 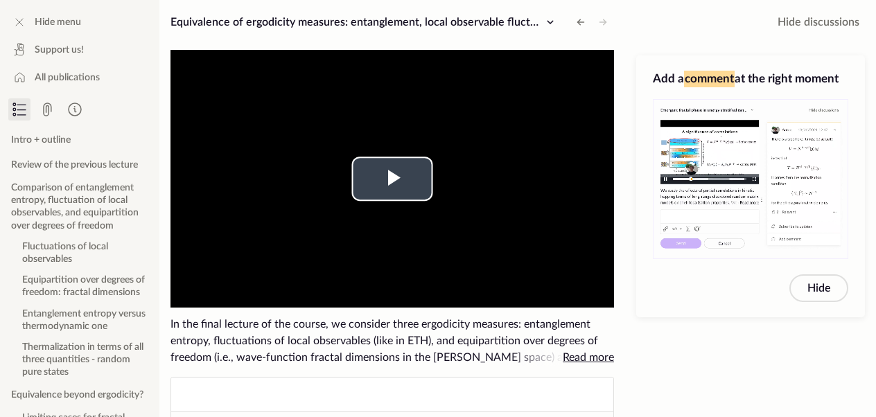 I want to click on span: Hide discussions, so click(x=819, y=22).